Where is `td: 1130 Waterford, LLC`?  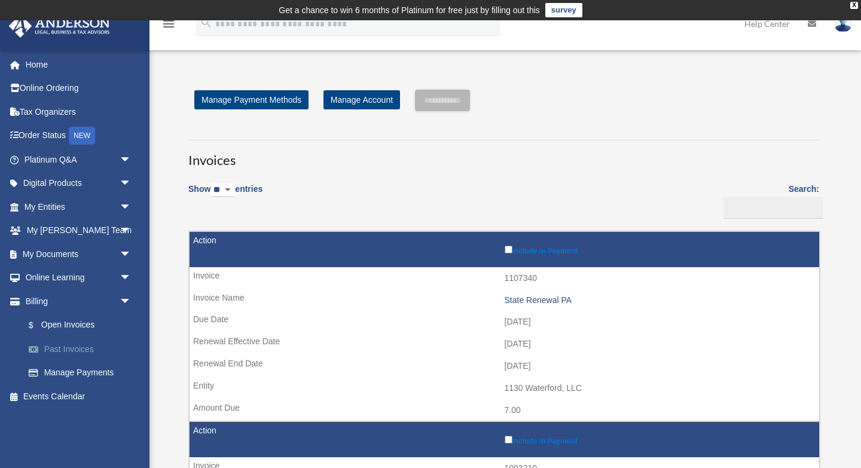 td: 1130 Waterford, LLC is located at coordinates (504, 389).